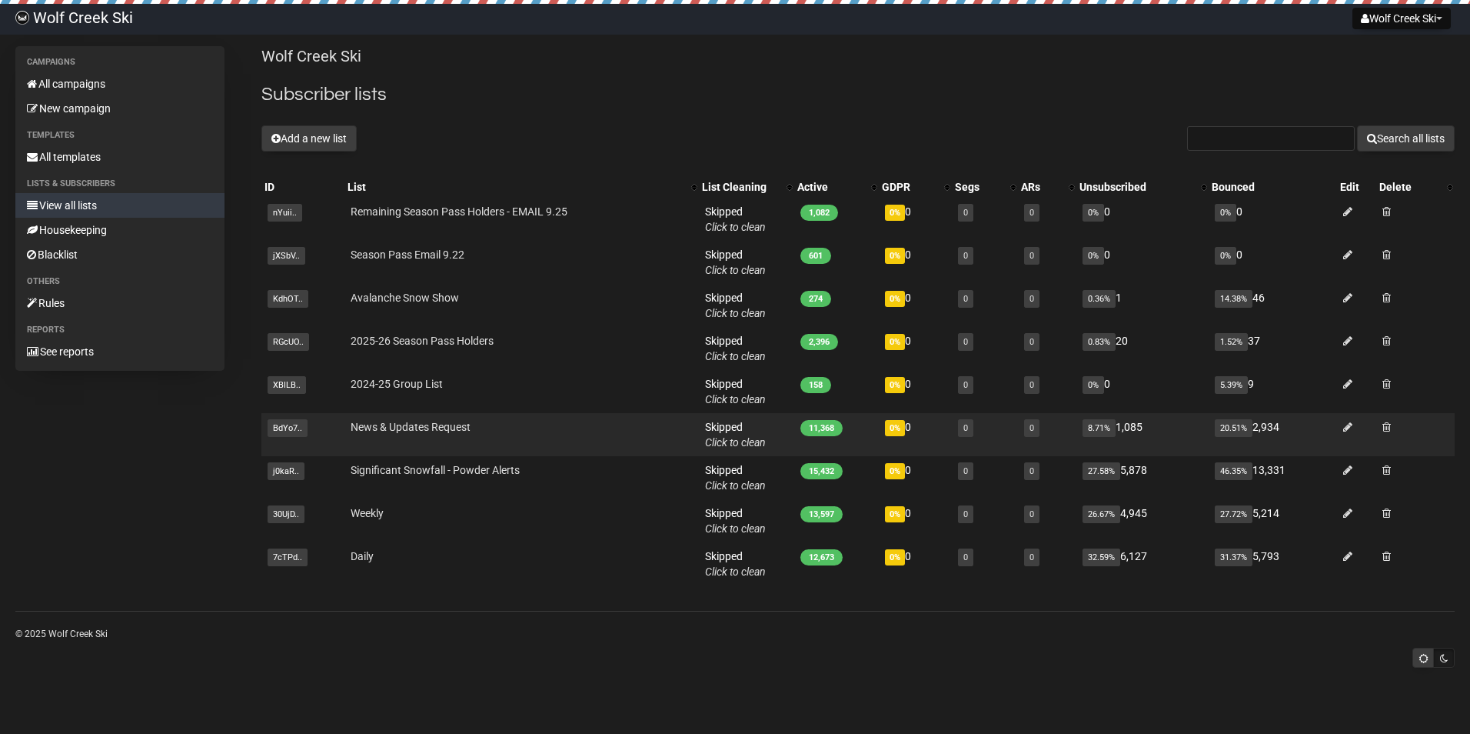 The width and height of the screenshot is (1470, 734). What do you see at coordinates (408, 255) in the screenshot?
I see `a: Season Pass Email 9.22` at bounding box center [408, 255].